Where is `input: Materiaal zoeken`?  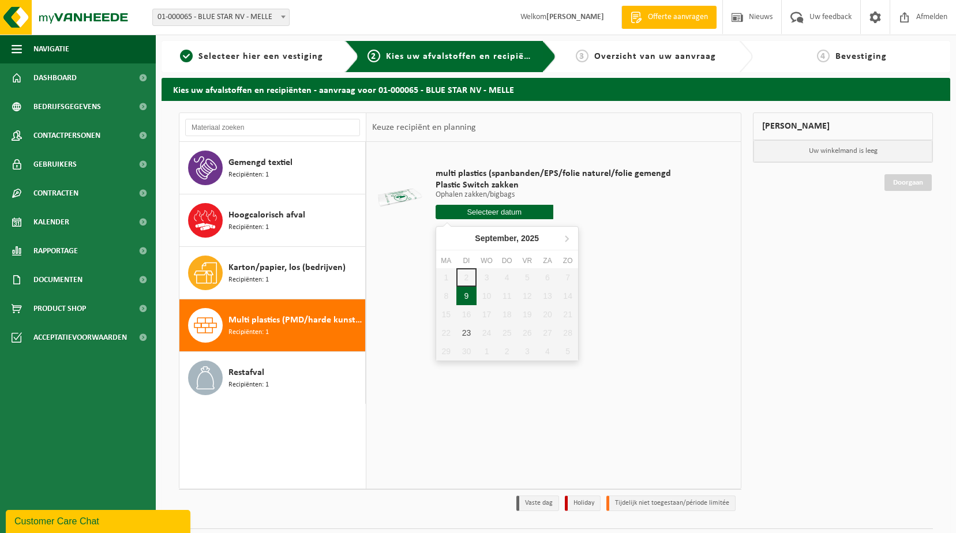
input: Materiaal zoeken is located at coordinates (272, 127).